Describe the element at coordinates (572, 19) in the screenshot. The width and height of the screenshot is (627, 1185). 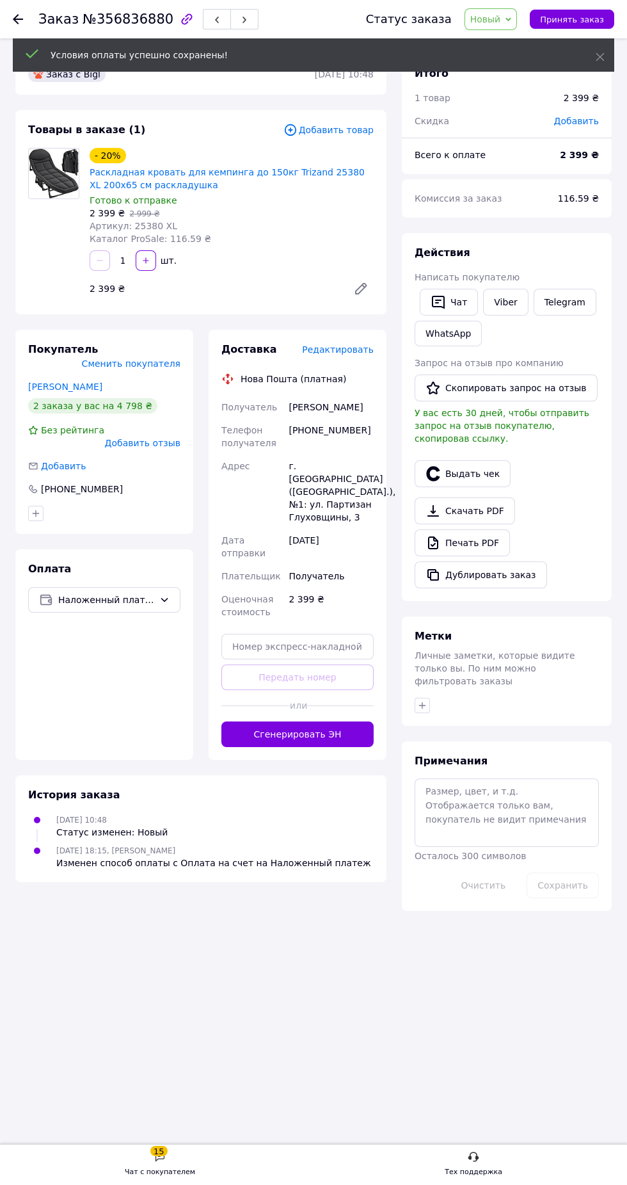
I see `button: Принять заказ` at that location.